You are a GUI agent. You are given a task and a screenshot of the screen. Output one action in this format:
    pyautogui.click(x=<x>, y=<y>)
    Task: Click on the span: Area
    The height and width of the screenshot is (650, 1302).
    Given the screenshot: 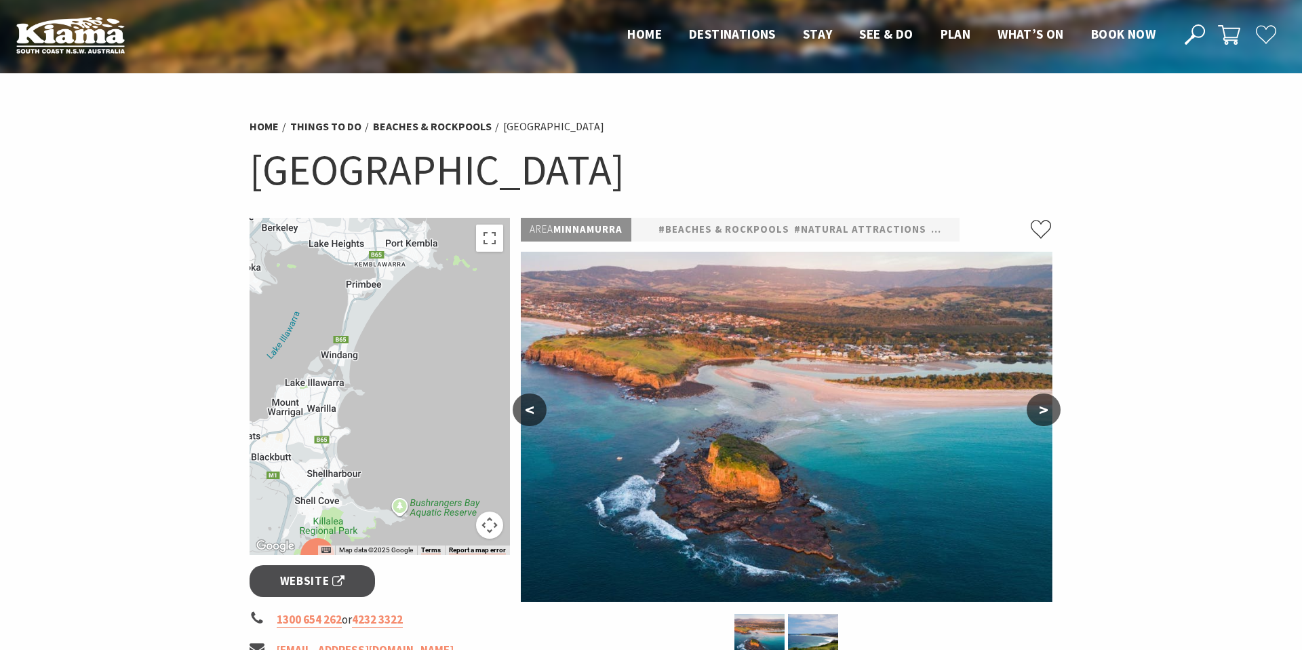 What is the action you would take?
    pyautogui.click(x=541, y=228)
    